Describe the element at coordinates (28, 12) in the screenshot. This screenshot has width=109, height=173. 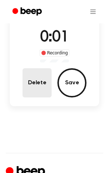
I see `a: Beep` at that location.